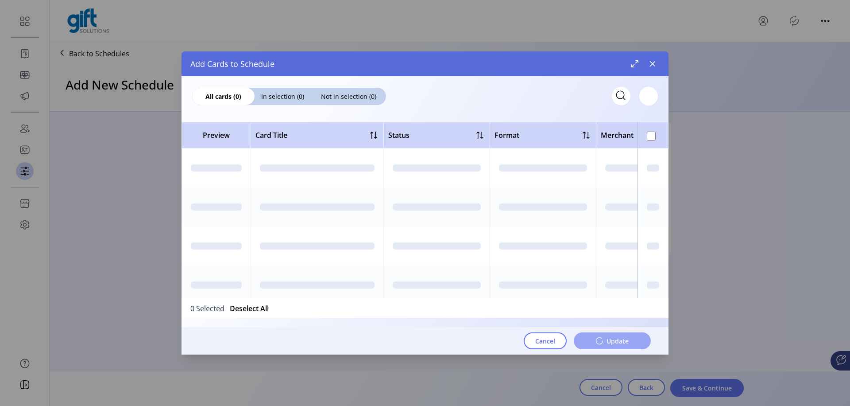  Describe the element at coordinates (249, 308) in the screenshot. I see `span: Deselect All` at that location.